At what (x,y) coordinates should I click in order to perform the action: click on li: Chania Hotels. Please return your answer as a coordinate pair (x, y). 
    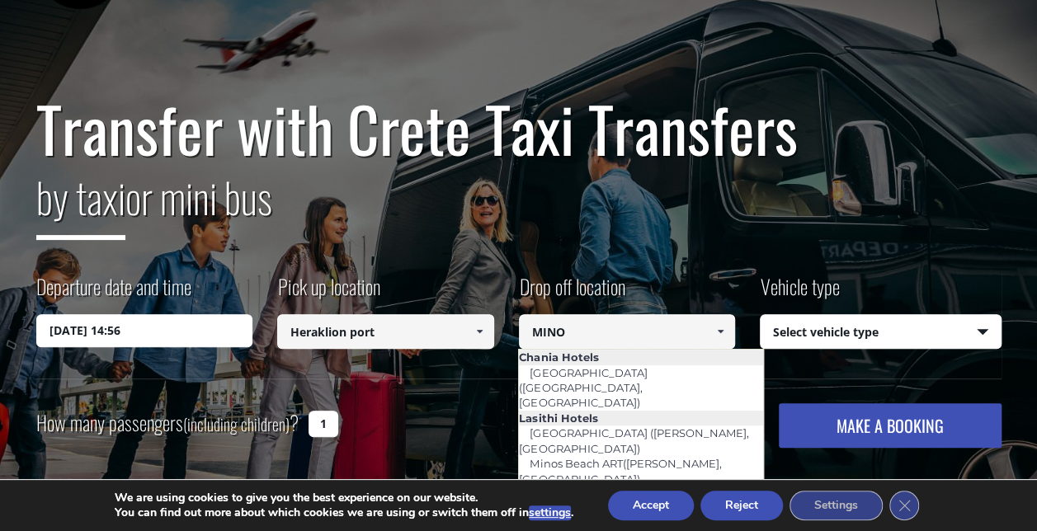
    Looking at the image, I should click on (641, 357).